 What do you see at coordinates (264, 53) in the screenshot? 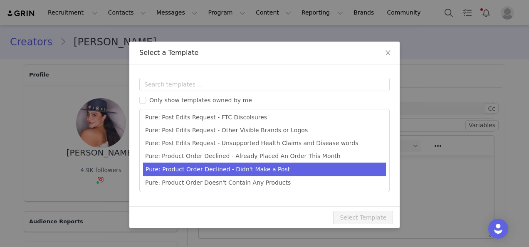
I see `div: Select a Template` at bounding box center [264, 53].